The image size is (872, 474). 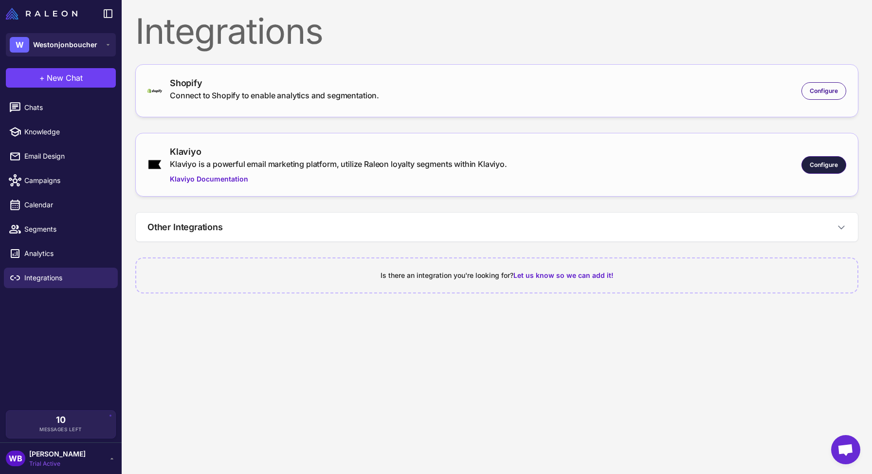 I want to click on span: 10, so click(x=61, y=420).